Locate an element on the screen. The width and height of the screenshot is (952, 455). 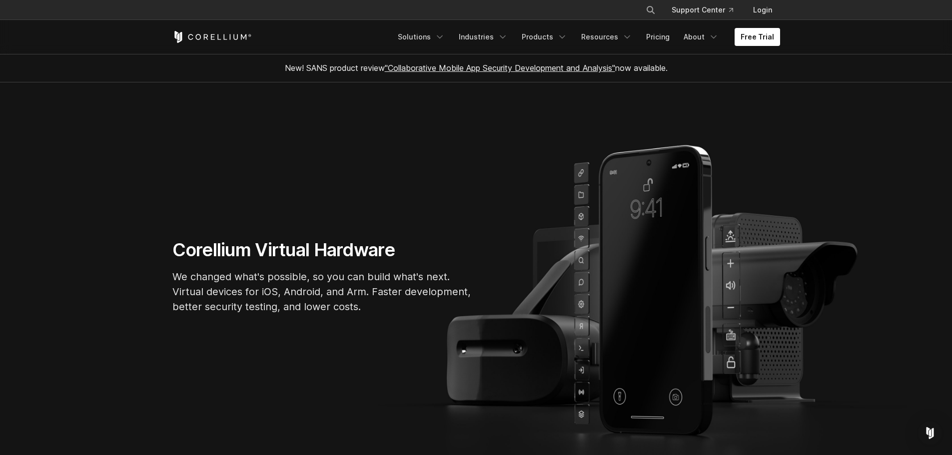
a: "Collaborative Mobile App Security Development and Analysis" is located at coordinates (500, 68).